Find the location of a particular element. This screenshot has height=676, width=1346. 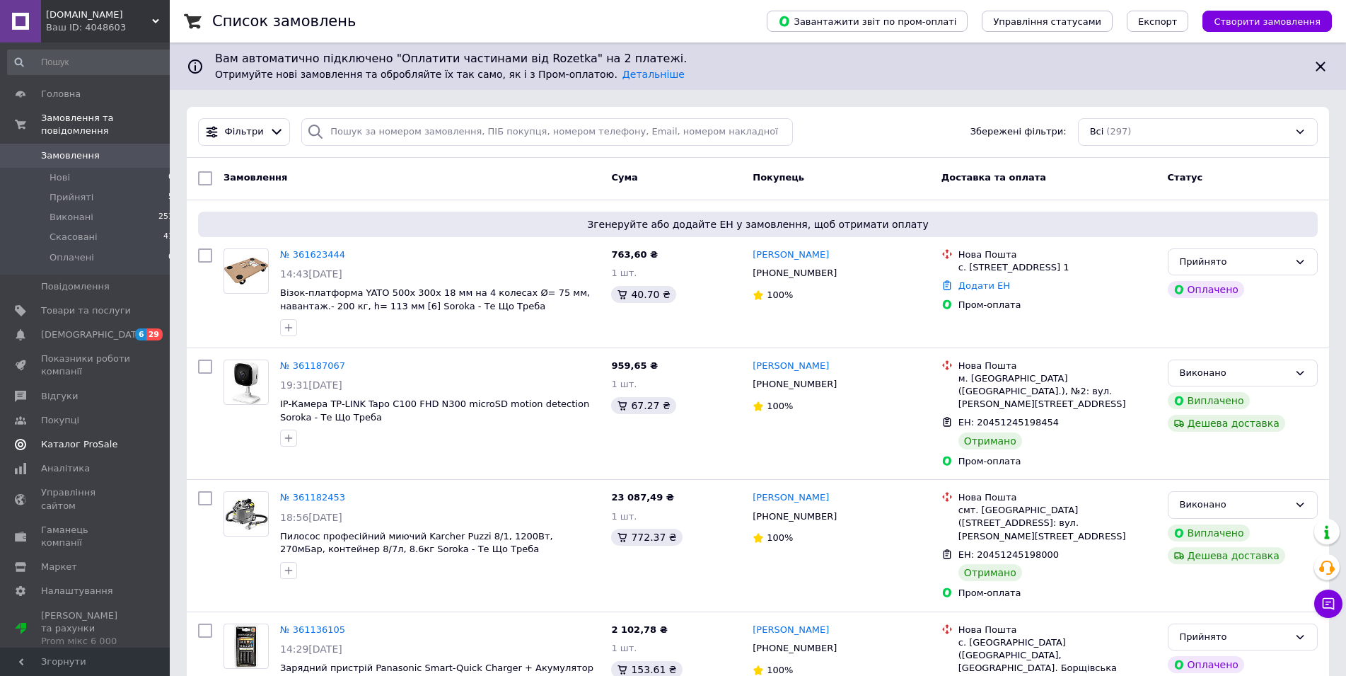

span: 251 is located at coordinates (166, 217).